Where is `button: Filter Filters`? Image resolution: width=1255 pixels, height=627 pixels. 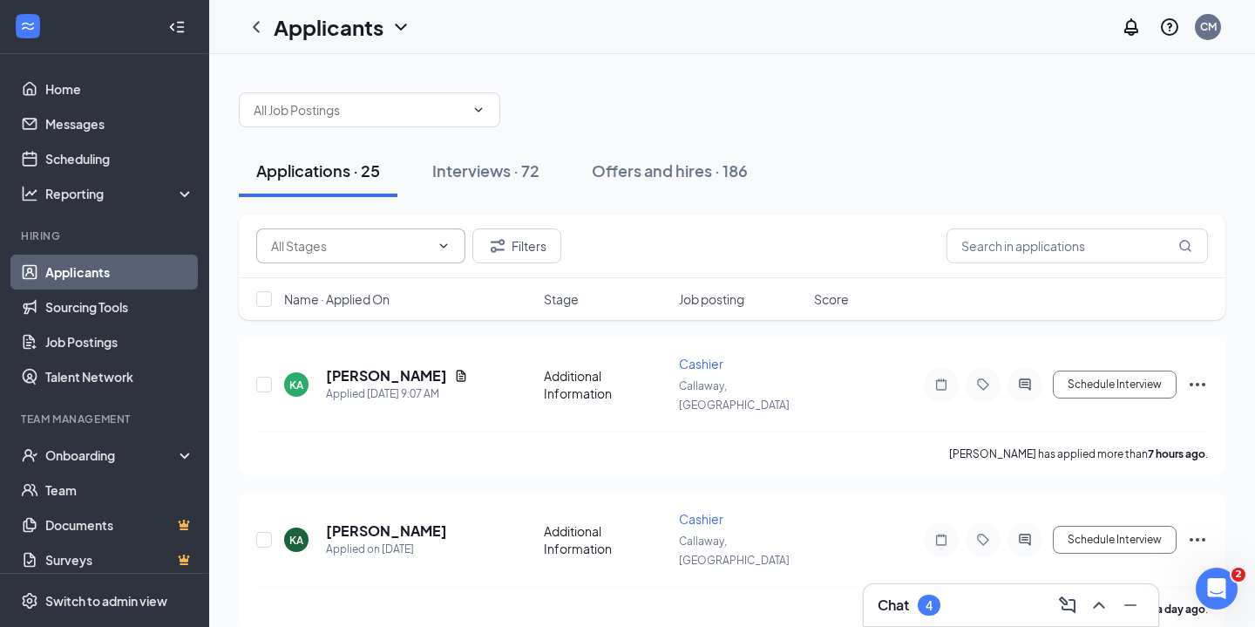 button: Filter Filters is located at coordinates (517, 246).